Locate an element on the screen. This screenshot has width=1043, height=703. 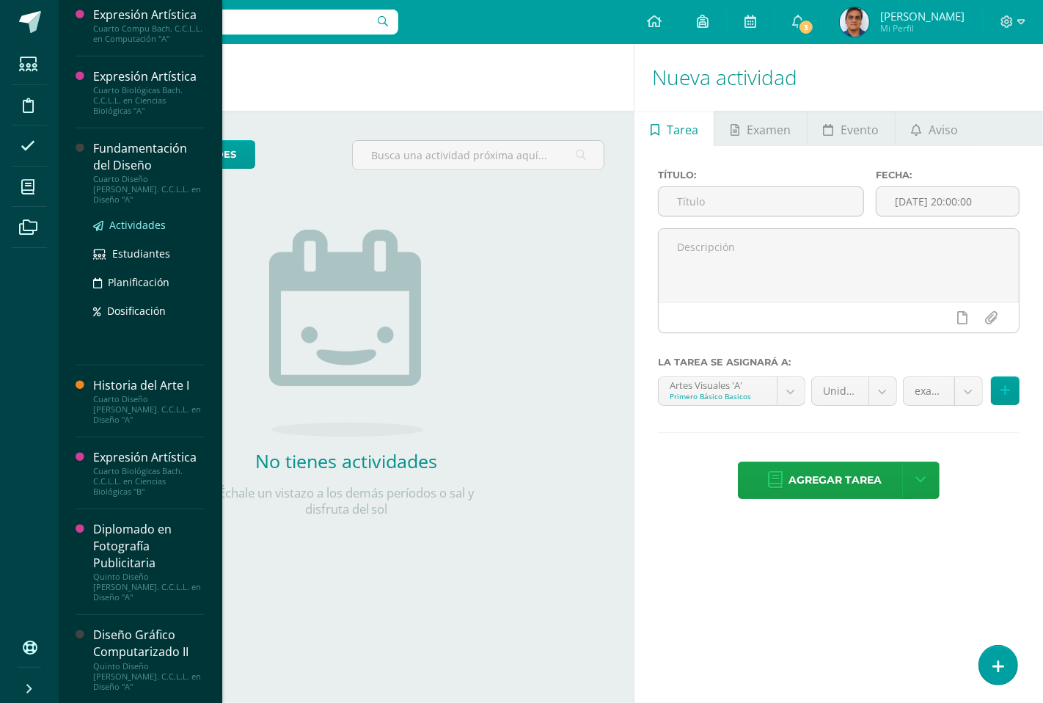
div: Primero Básico Basicos is located at coordinates (717, 396).